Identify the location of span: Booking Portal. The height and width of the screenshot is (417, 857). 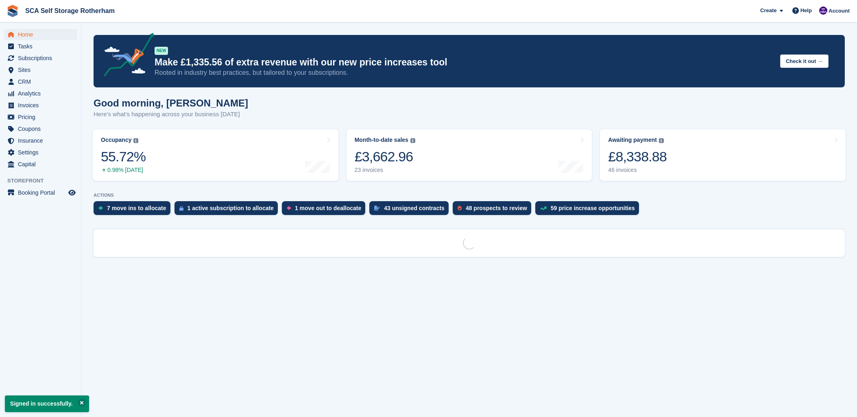
(42, 193).